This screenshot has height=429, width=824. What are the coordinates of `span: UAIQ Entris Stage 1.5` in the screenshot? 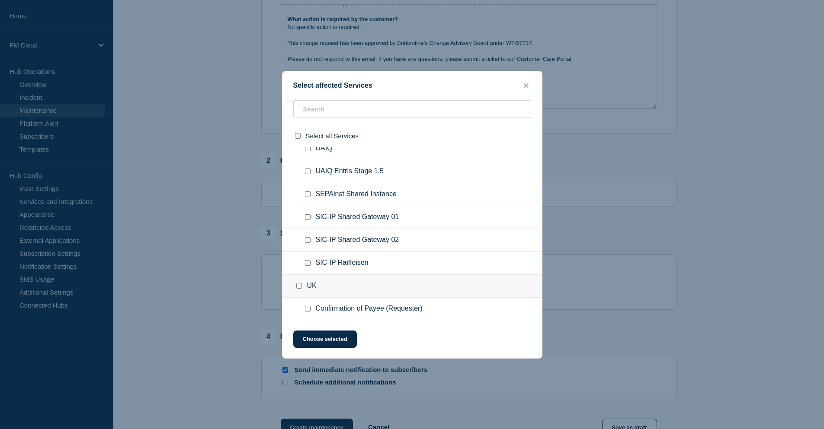 It's located at (349, 172).